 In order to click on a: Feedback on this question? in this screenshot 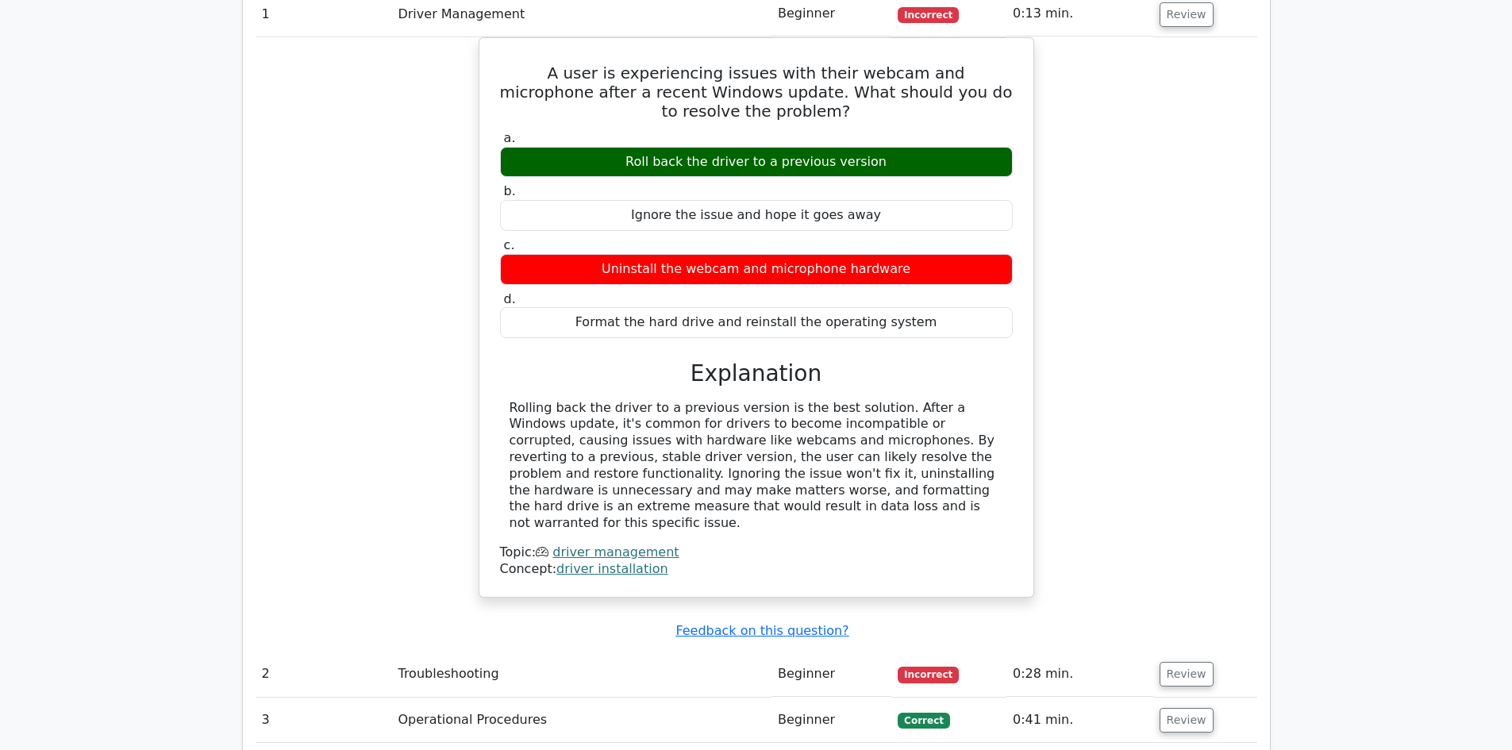, I will do `click(762, 630)`.